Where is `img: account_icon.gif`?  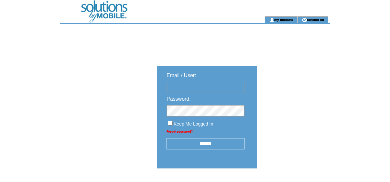
img: account_icon.gif is located at coordinates (272, 20).